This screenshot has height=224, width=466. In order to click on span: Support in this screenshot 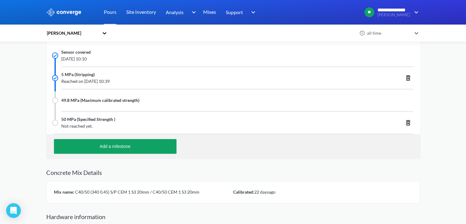, I will do `click(235, 12)`.